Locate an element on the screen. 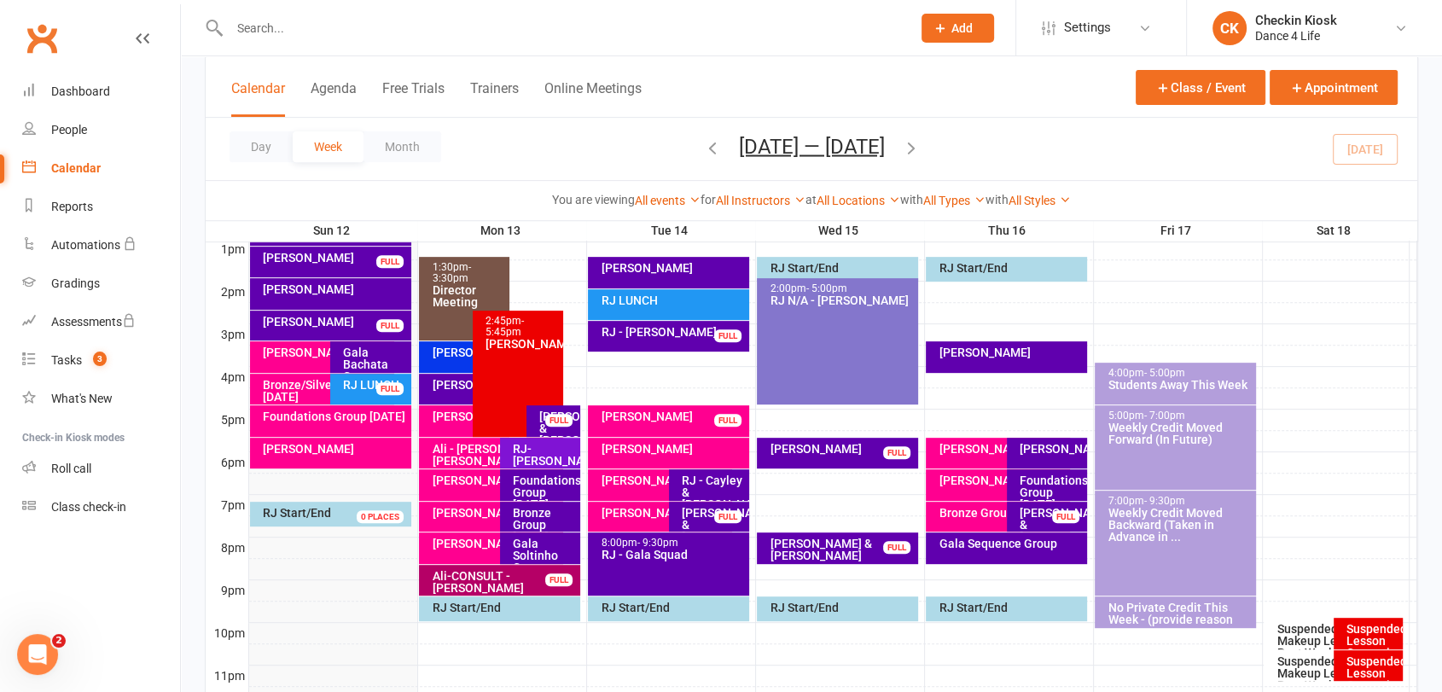 The width and height of the screenshot is (1442, 692). th: 10pm is located at coordinates (227, 632).